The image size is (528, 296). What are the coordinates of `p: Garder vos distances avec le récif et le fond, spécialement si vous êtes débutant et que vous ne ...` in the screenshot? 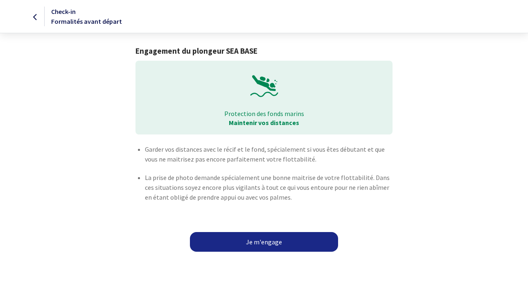 It's located at (269, 154).